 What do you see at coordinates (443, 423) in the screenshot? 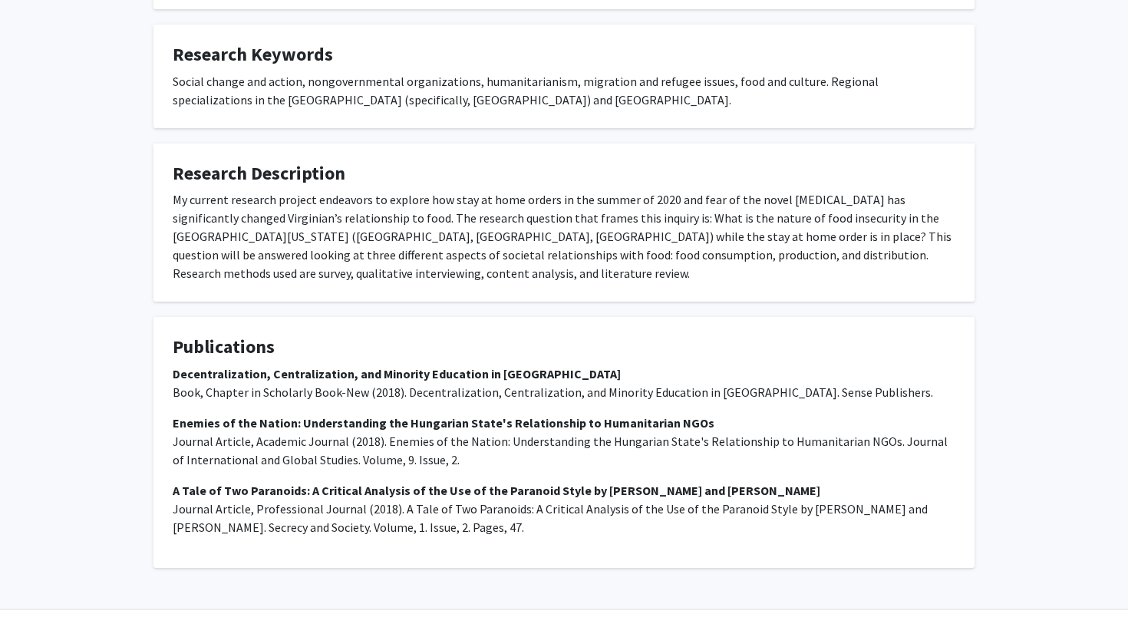
I see `strong: Enemies of the Nation: Understanding the Hungarian State's Relationship to Humanitarian NGOs` at bounding box center [443, 423].